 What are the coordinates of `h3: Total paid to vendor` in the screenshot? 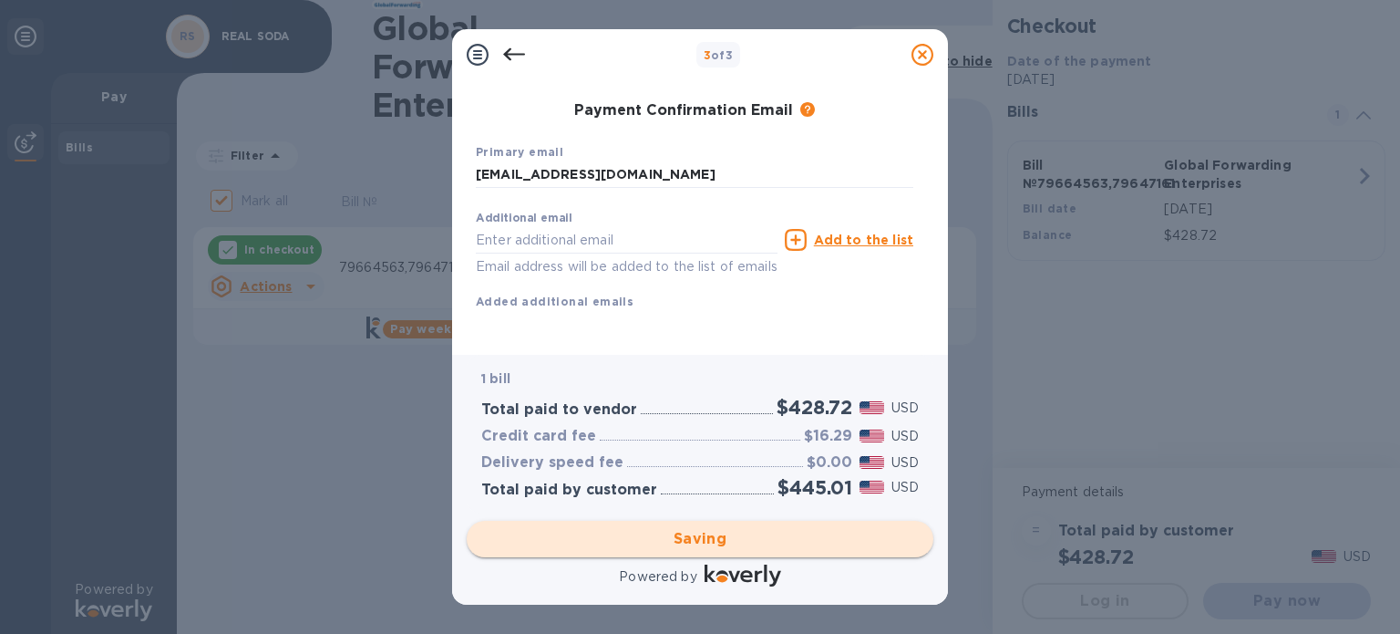 It's located at (559, 409).